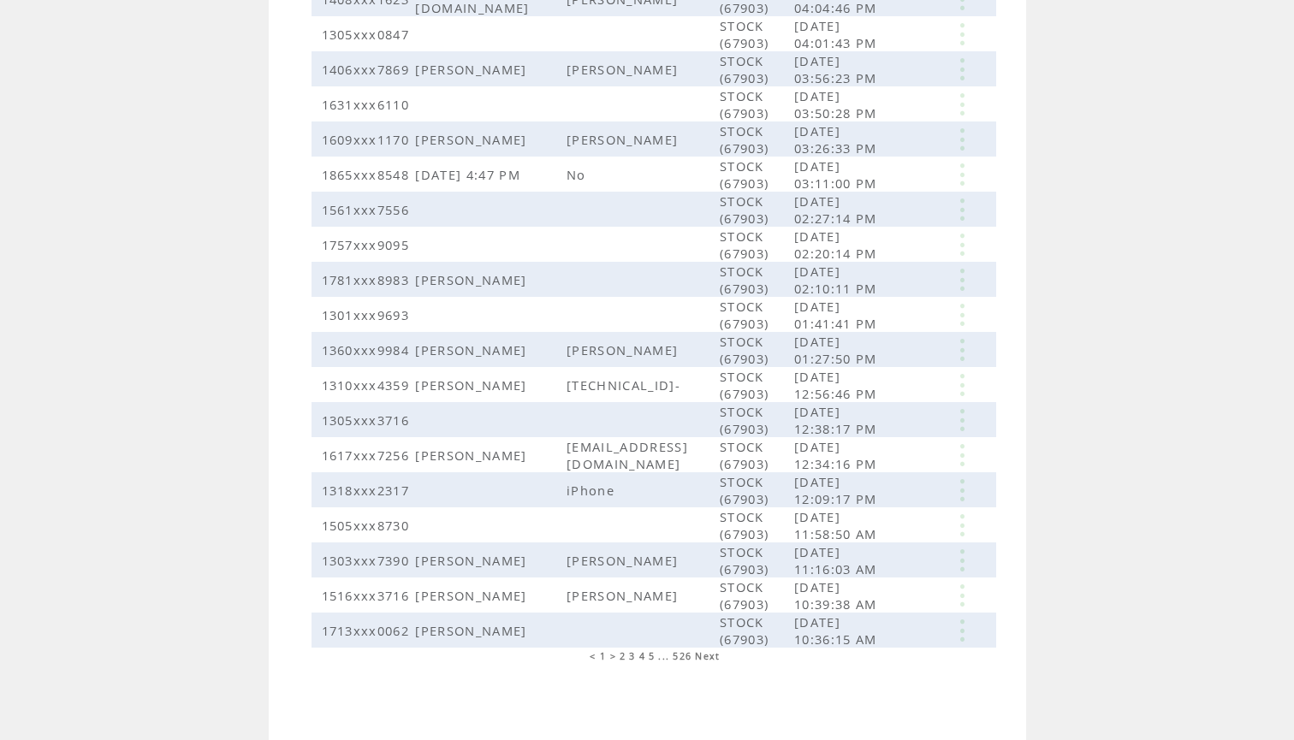 This screenshot has width=1294, height=740. I want to click on span: 1617xxx7256, so click(368, 455).